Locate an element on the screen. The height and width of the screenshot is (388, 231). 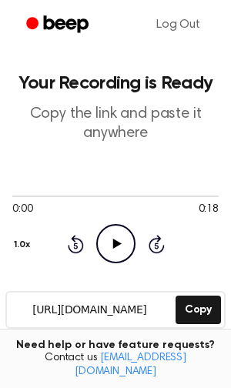
a: Beep is located at coordinates (59, 25).